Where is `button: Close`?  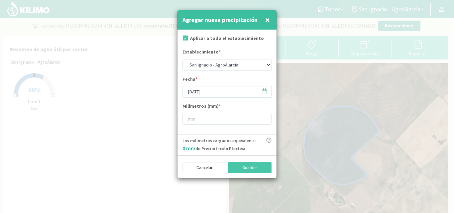
button: Close is located at coordinates (268, 20).